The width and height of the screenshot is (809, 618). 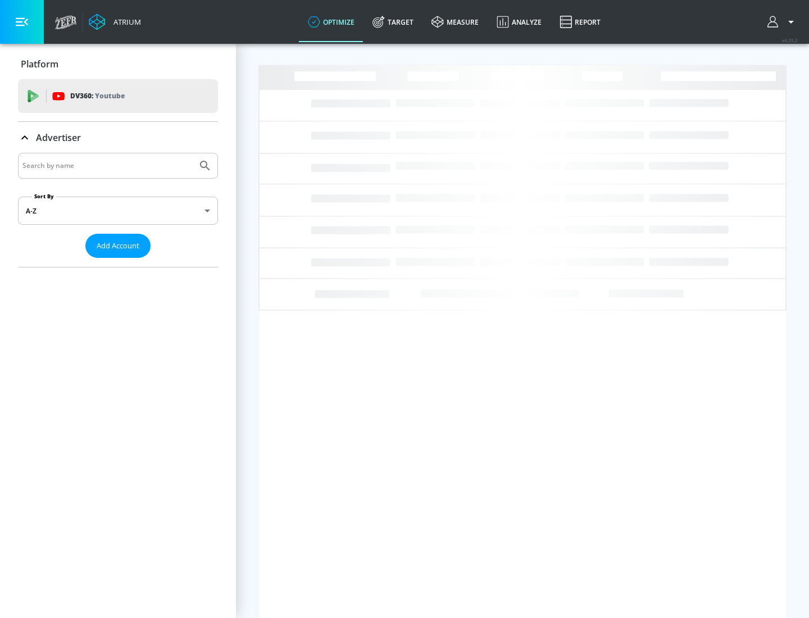 I want to click on input: Search by name, so click(x=107, y=166).